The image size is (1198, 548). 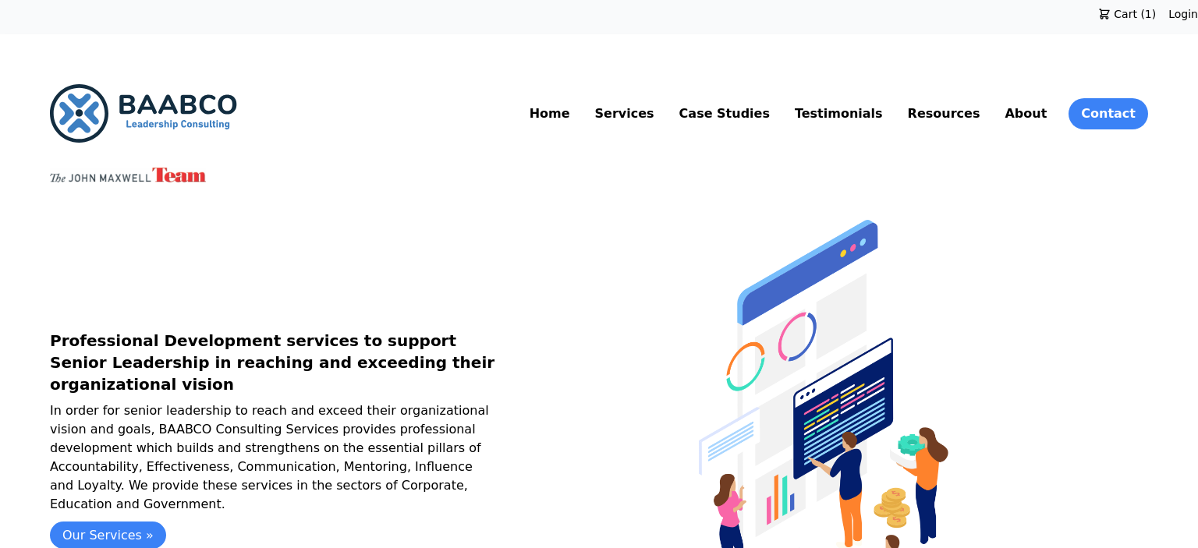 I want to click on a: Case Studies, so click(x=725, y=114).